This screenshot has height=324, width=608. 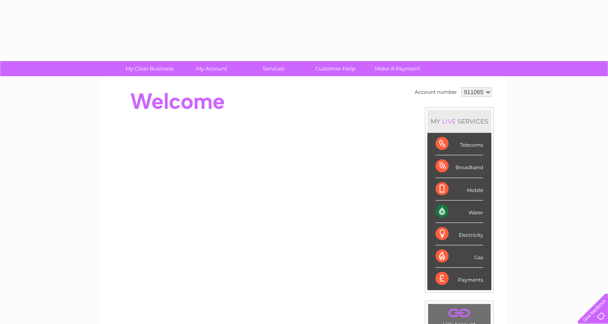 I want to click on a: Services, so click(x=273, y=68).